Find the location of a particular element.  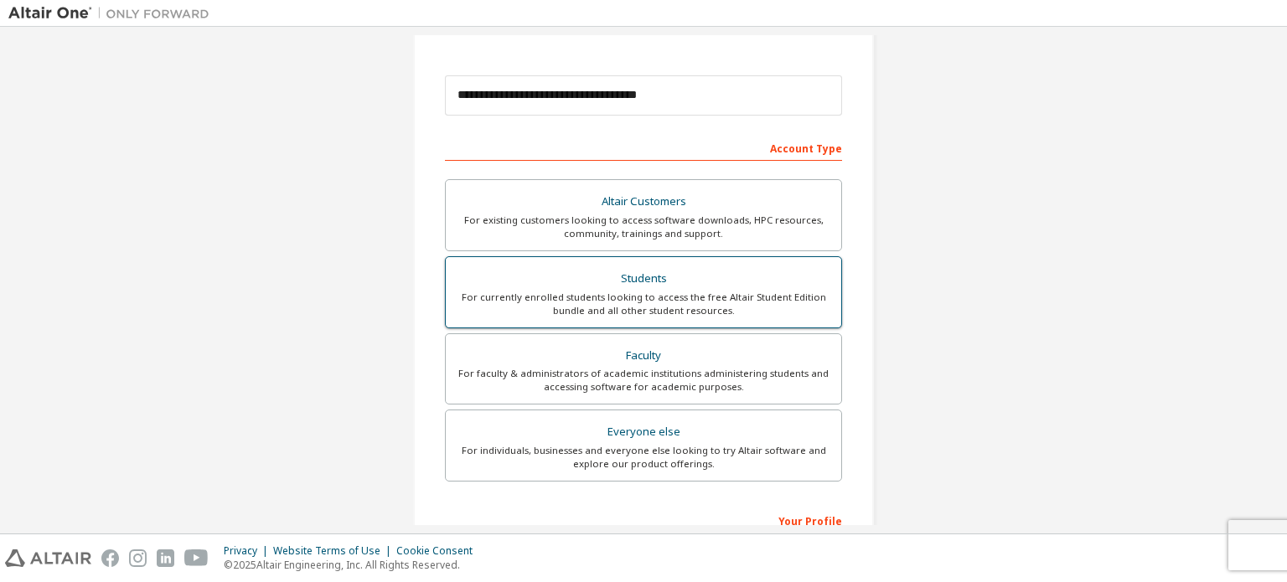

div: Website Terms of Use is located at coordinates (334, 551).